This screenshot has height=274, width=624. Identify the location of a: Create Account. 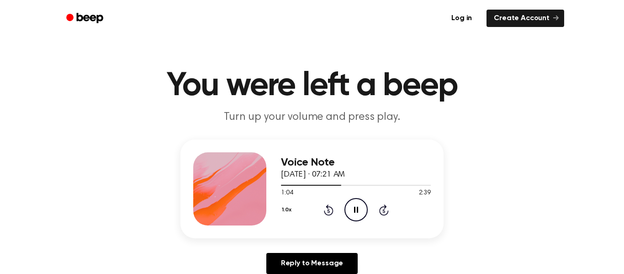
(525, 18).